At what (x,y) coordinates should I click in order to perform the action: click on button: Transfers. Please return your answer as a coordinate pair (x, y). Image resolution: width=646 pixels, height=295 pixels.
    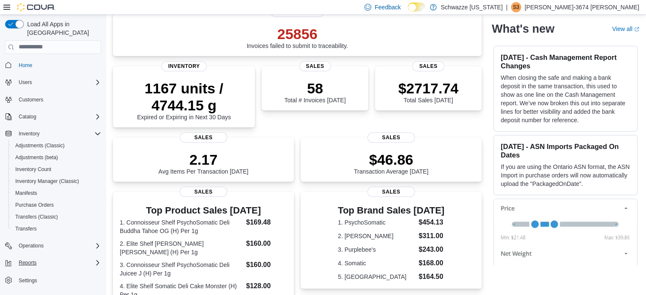
    Looking at the image, I should click on (56, 229).